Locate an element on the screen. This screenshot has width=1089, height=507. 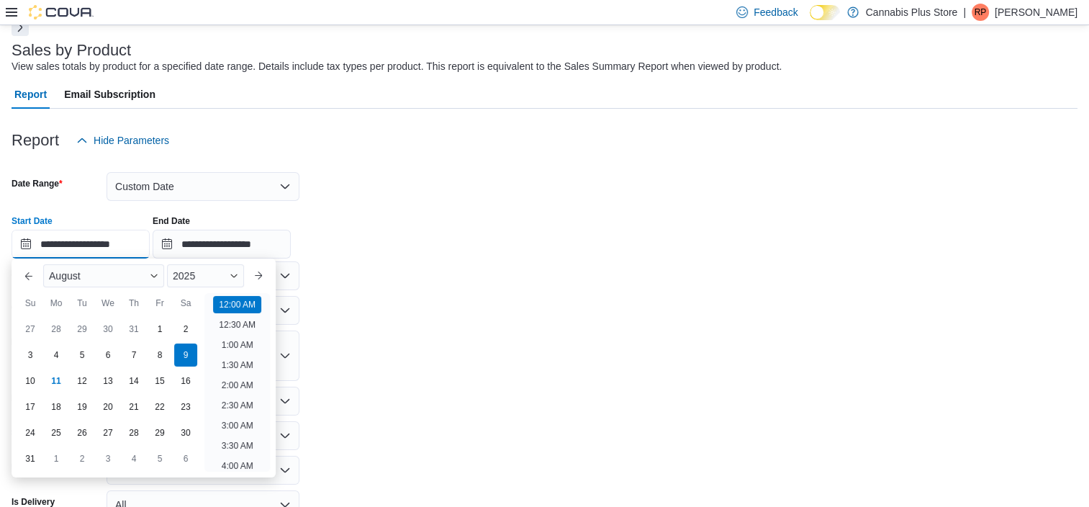
span: Hide Parameters is located at coordinates (131, 140).